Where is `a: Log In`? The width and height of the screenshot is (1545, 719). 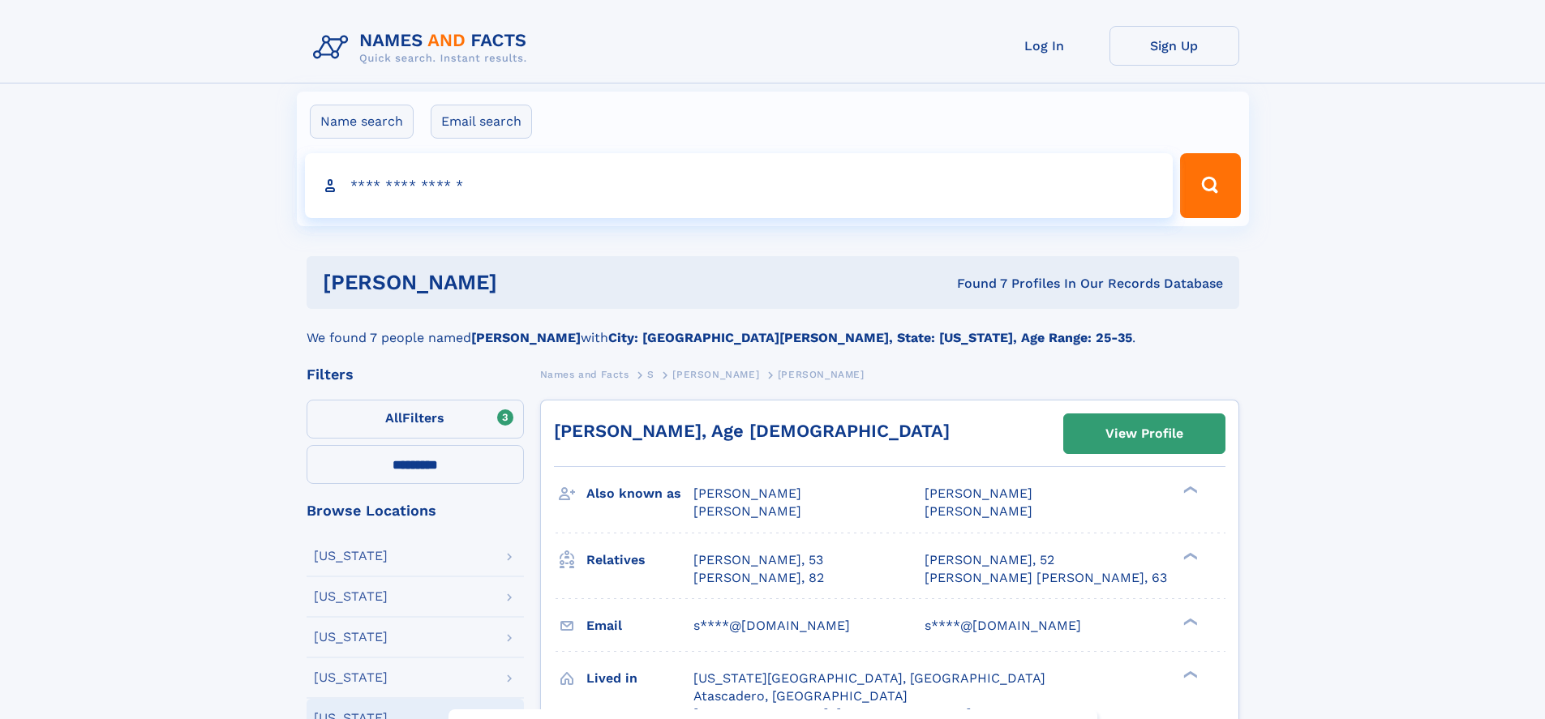
a: Log In is located at coordinates (1045, 45).